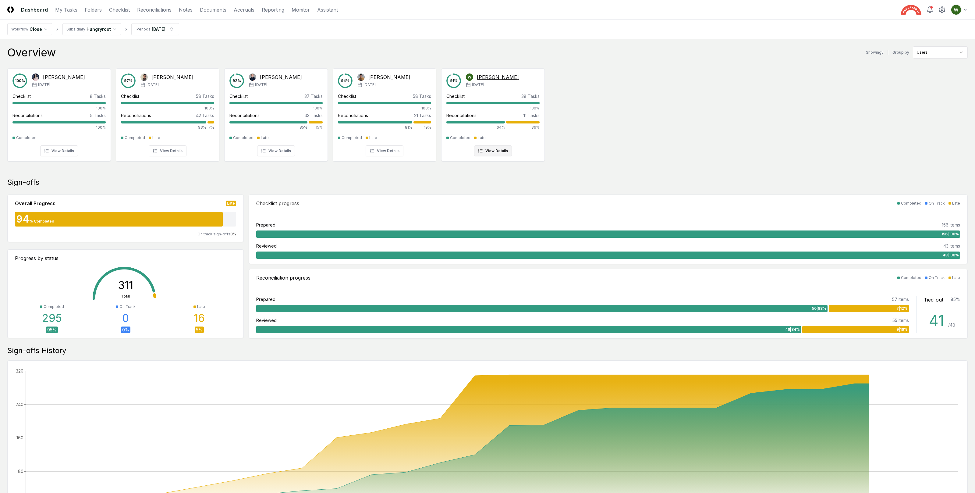 The width and height of the screenshot is (975, 493). Describe the element at coordinates (375, 127) in the screenshot. I see `div: 81%` at that location.